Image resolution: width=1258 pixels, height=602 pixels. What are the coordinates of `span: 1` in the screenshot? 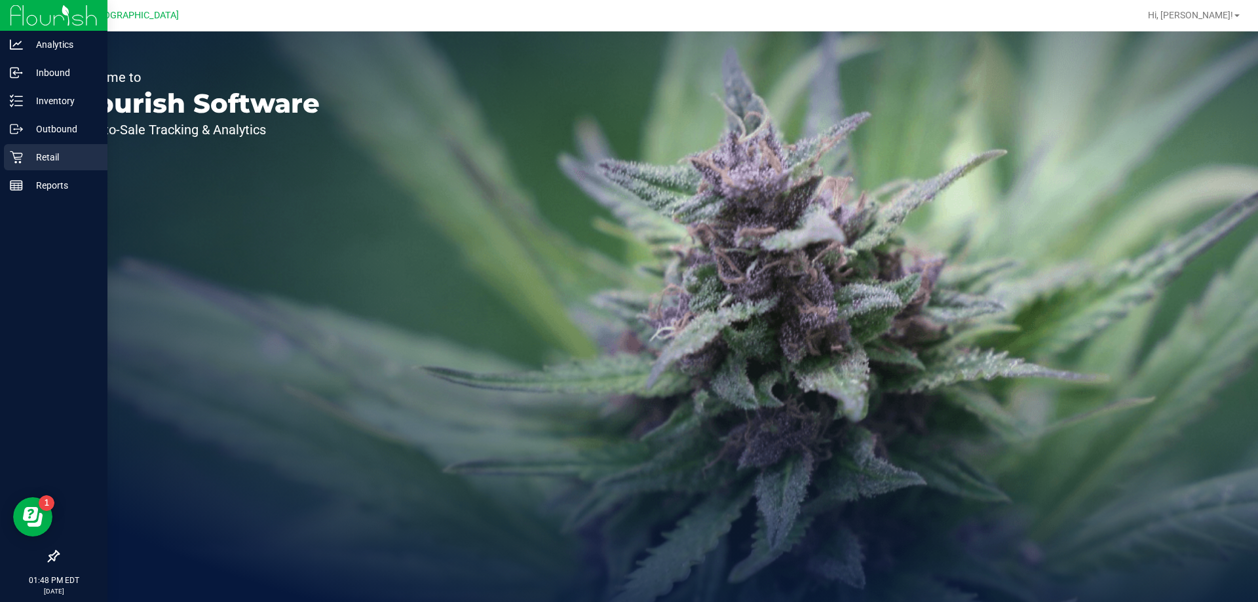 It's located at (8, 7).